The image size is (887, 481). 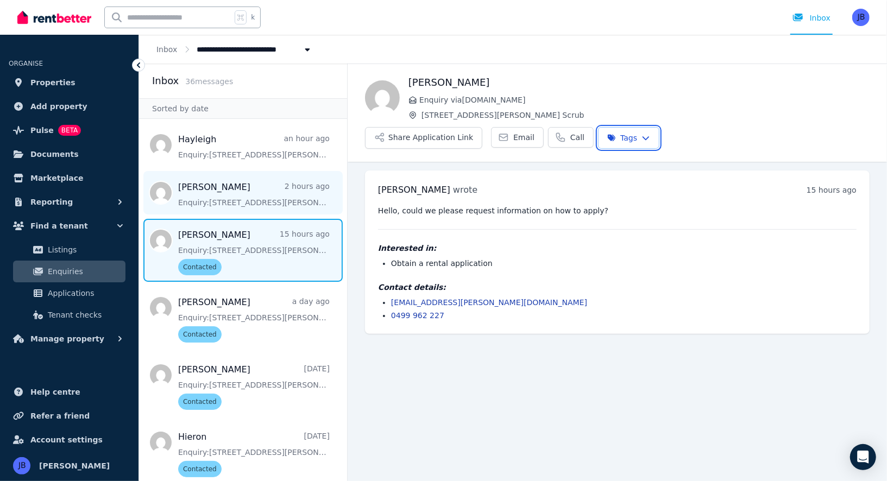 What do you see at coordinates (523, 137) in the screenshot?
I see `span: Email` at bounding box center [523, 137].